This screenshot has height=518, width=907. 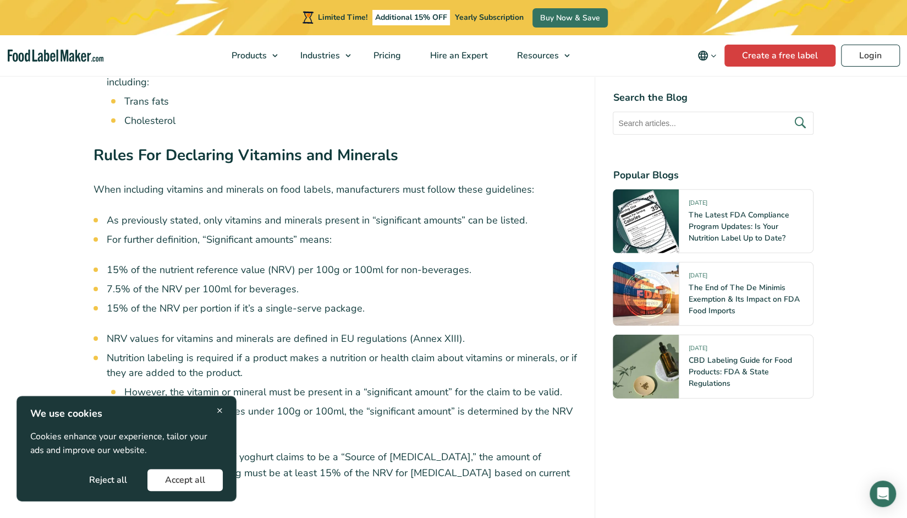 I want to click on li: For further definition, “Significant amounts” means:, so click(x=342, y=239).